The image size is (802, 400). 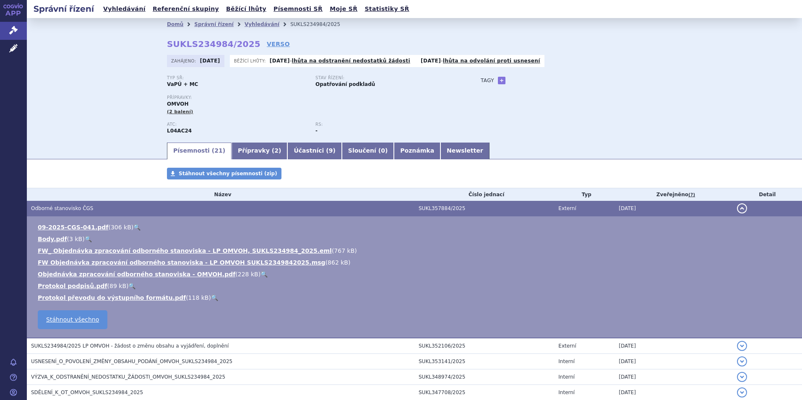 I want to click on span: 3 kB, so click(x=75, y=239).